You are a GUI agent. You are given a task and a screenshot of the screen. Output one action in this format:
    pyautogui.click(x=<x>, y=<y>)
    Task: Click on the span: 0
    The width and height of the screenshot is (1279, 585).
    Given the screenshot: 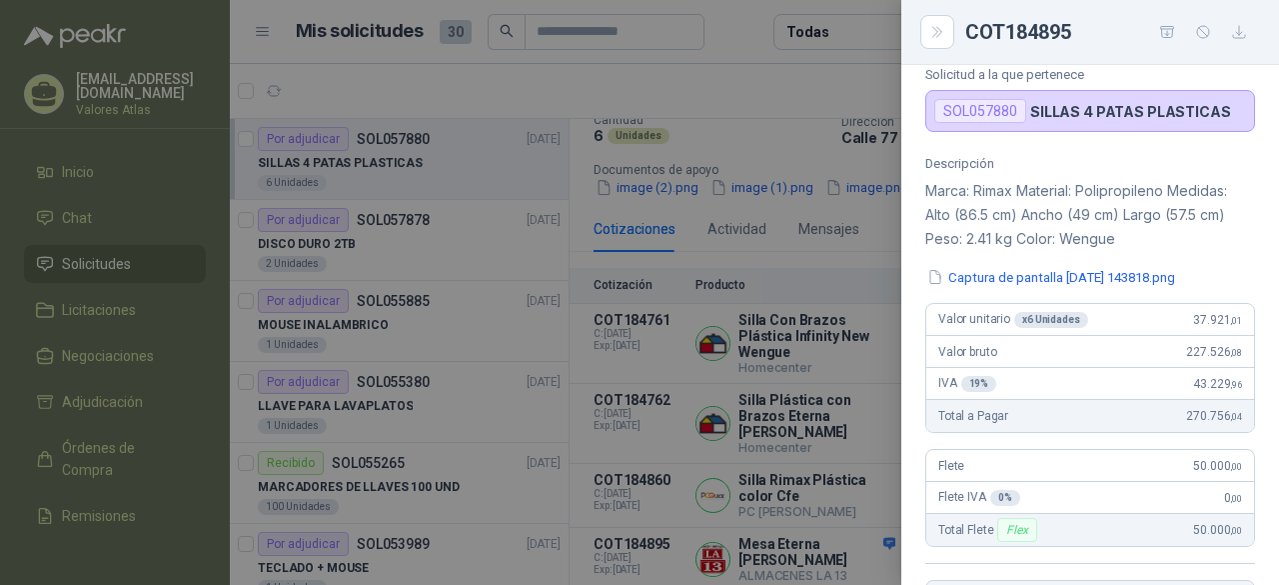 What is the action you would take?
    pyautogui.click(x=1233, y=498)
    